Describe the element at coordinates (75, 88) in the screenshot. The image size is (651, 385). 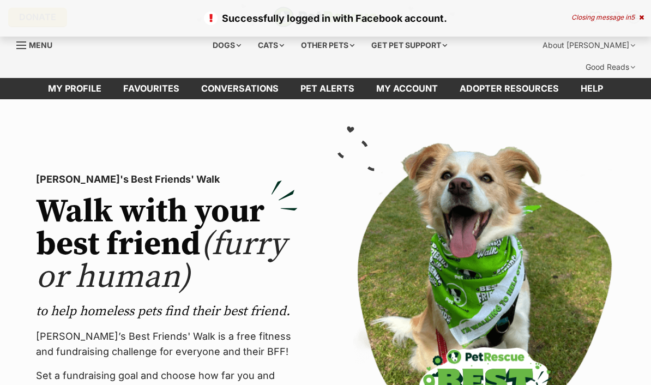
I see `a: My profile` at that location.